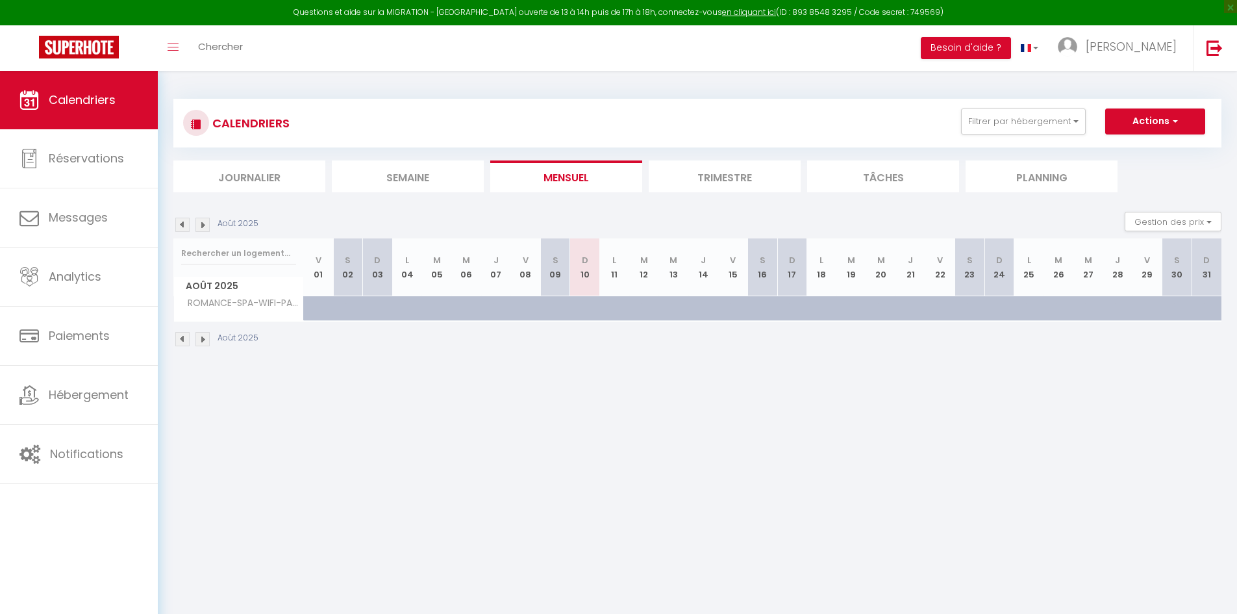  What do you see at coordinates (792, 267) in the screenshot?
I see `th: 17` at bounding box center [792, 267].